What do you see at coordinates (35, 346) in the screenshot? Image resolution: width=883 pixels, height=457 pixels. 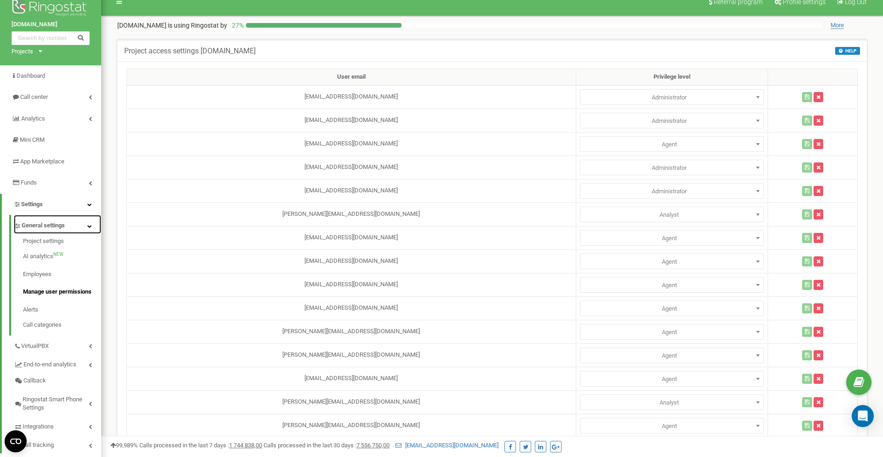 I see `span: VirtualPBX` at bounding box center [35, 346].